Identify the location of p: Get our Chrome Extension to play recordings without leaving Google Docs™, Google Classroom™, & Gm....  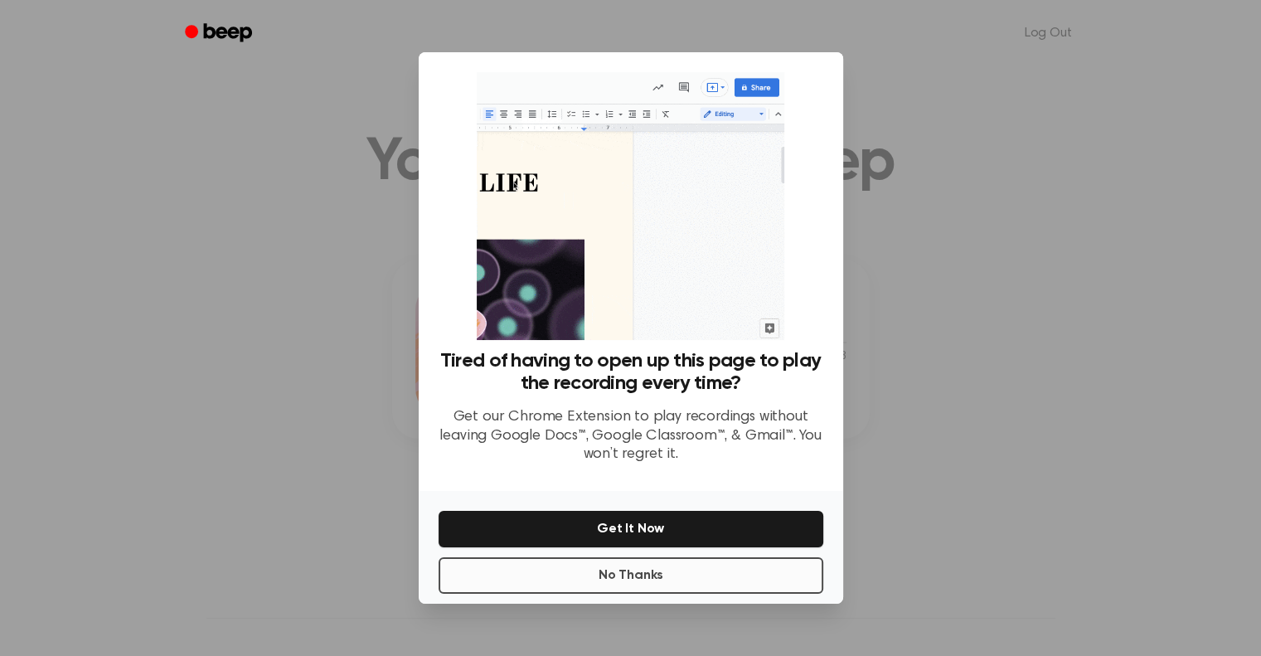
(631, 436).